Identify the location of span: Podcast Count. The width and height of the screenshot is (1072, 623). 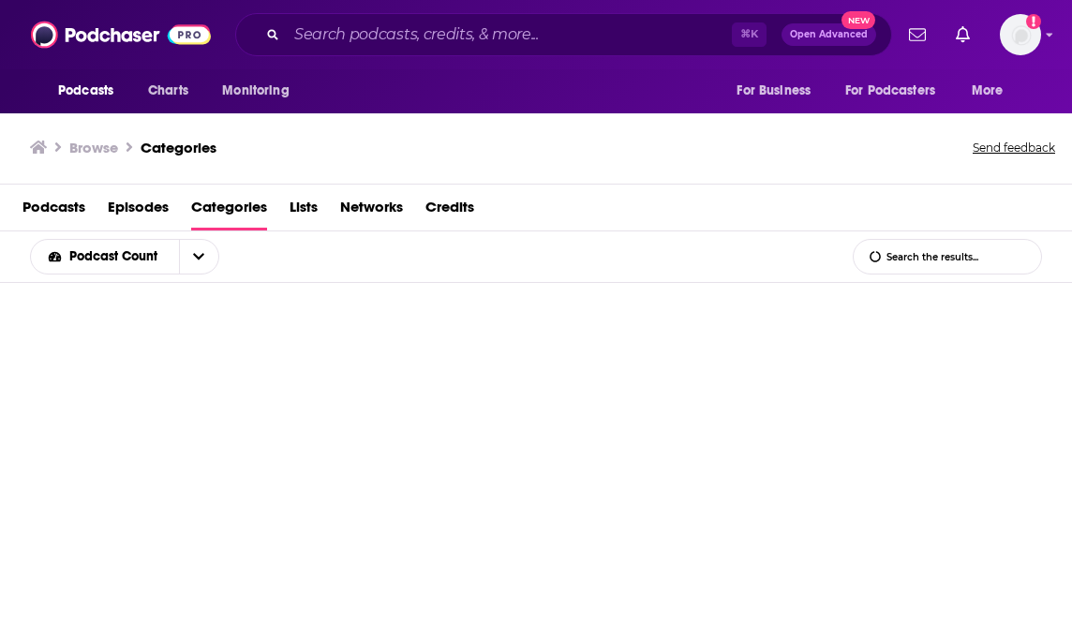
(116, 257).